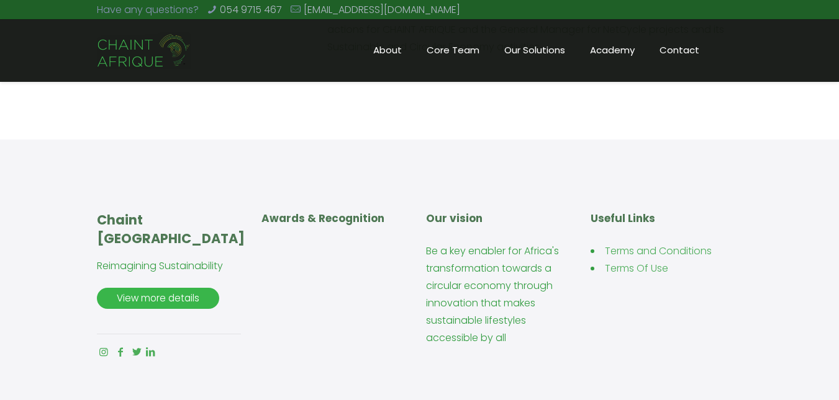  Describe the element at coordinates (502, 295) in the screenshot. I see `p: Be a key enabler for Africa's transformation towards a circular economy through innovation that m...` at that location.